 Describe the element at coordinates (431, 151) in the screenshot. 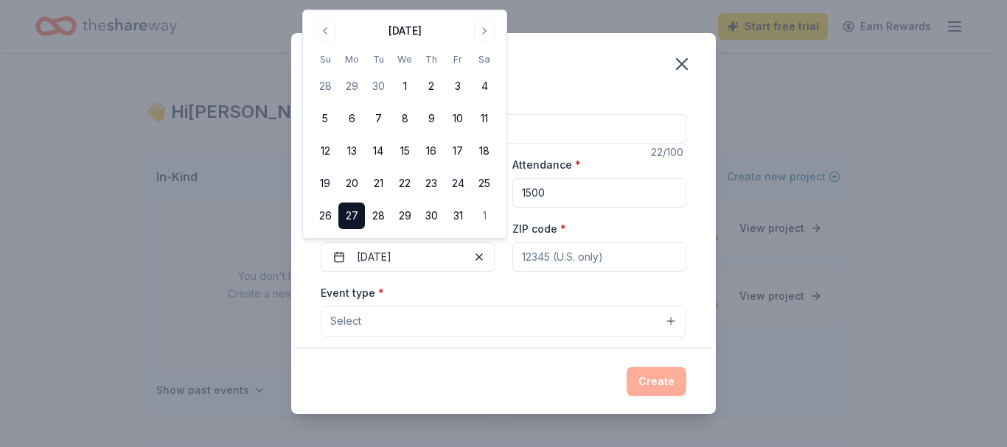

I see `button: 16` at that location.